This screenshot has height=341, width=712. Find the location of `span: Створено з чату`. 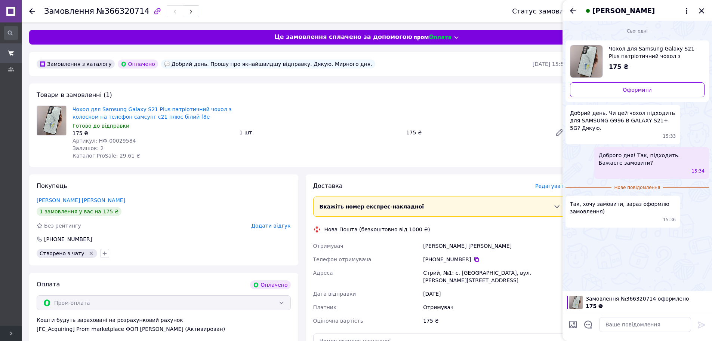

span: Створено з чату is located at coordinates (62, 253).